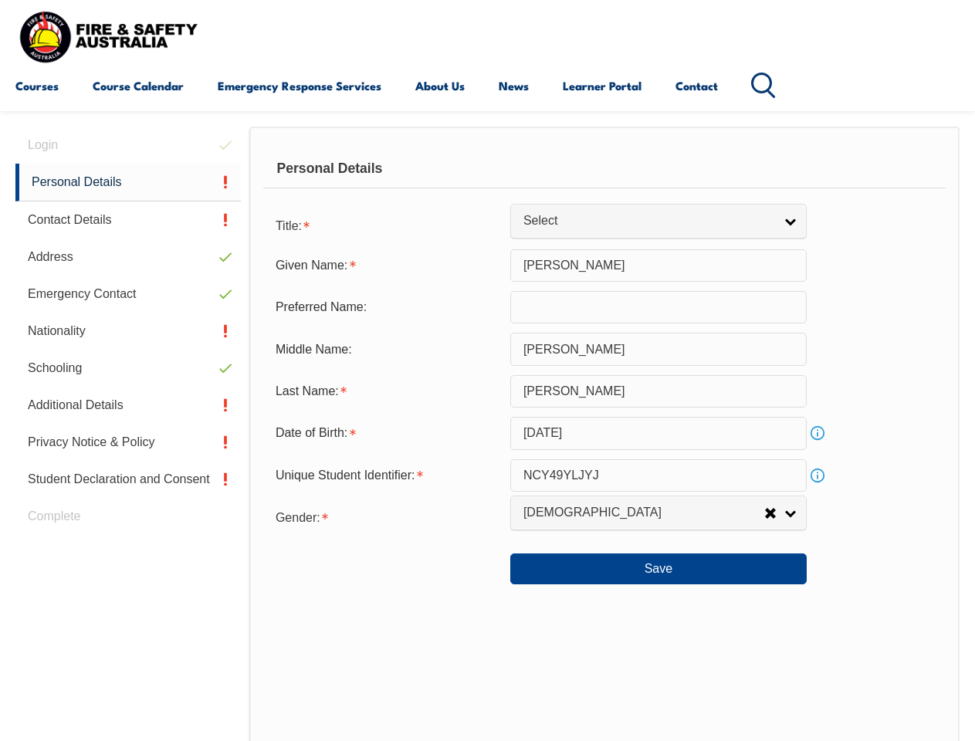  Describe the element at coordinates (128, 331) in the screenshot. I see `a: Nationality` at that location.